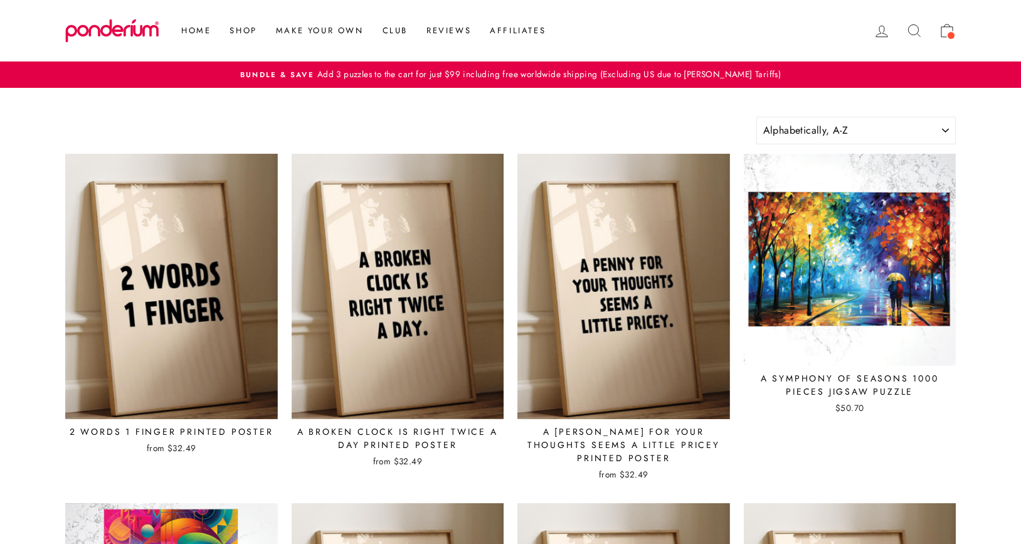 The image size is (1021, 544). I want to click on a: Shop, so click(243, 31).